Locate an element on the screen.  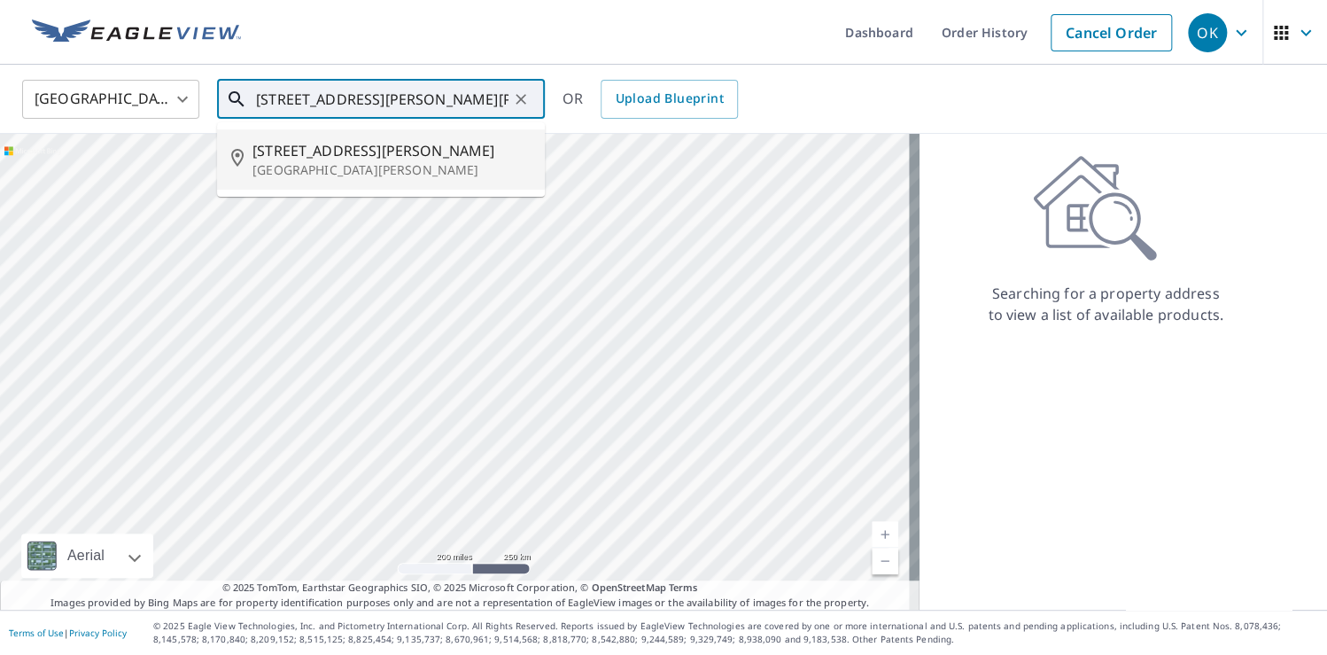
input: Search by address or latitude-longitude is located at coordinates (382, 99).